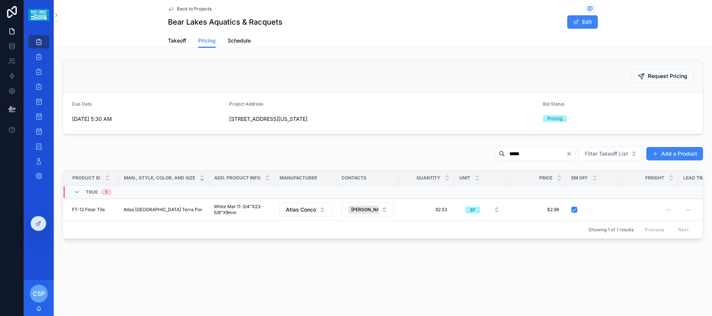 Image resolution: width=712 pixels, height=316 pixels. I want to click on span: Em Off, so click(579, 178).